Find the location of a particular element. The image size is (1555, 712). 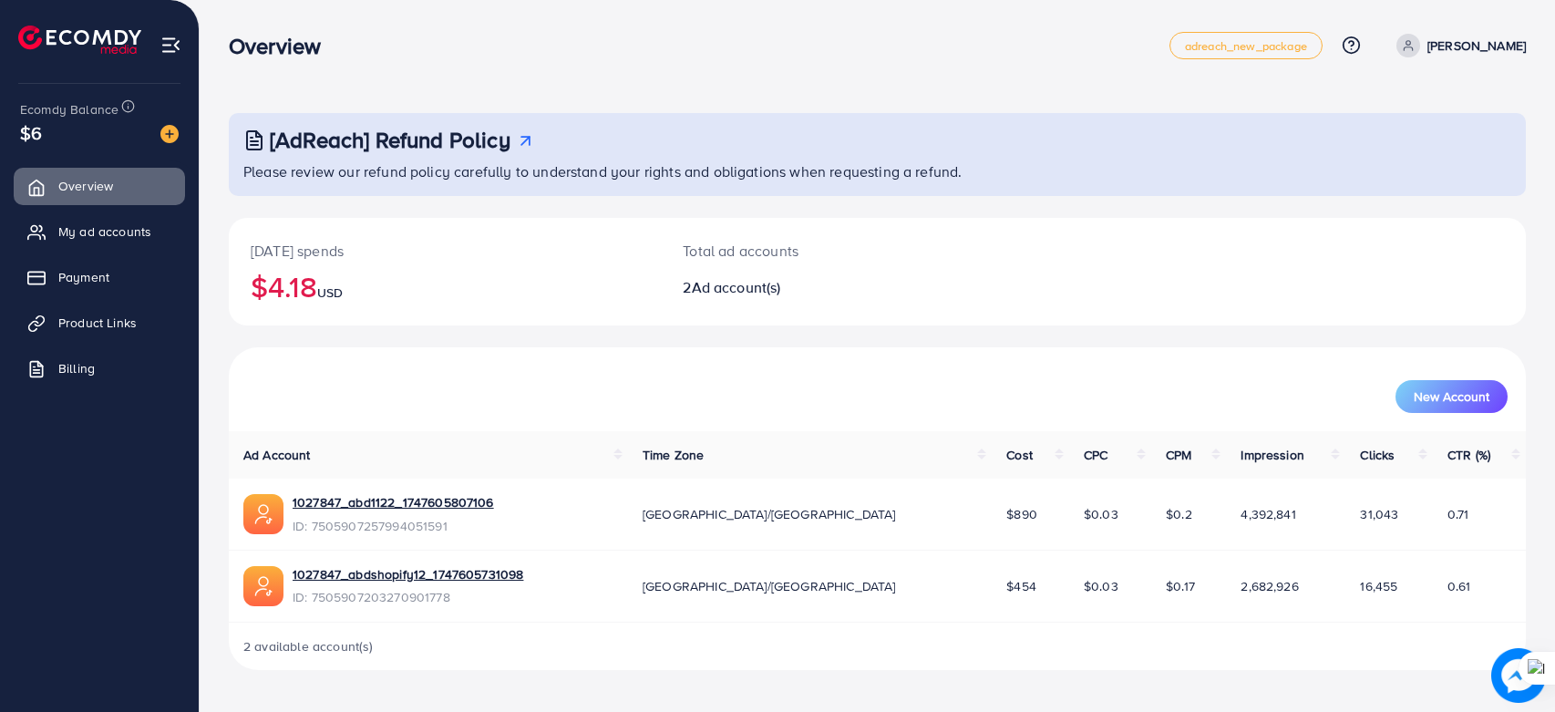

span: CPC is located at coordinates (1096, 455).